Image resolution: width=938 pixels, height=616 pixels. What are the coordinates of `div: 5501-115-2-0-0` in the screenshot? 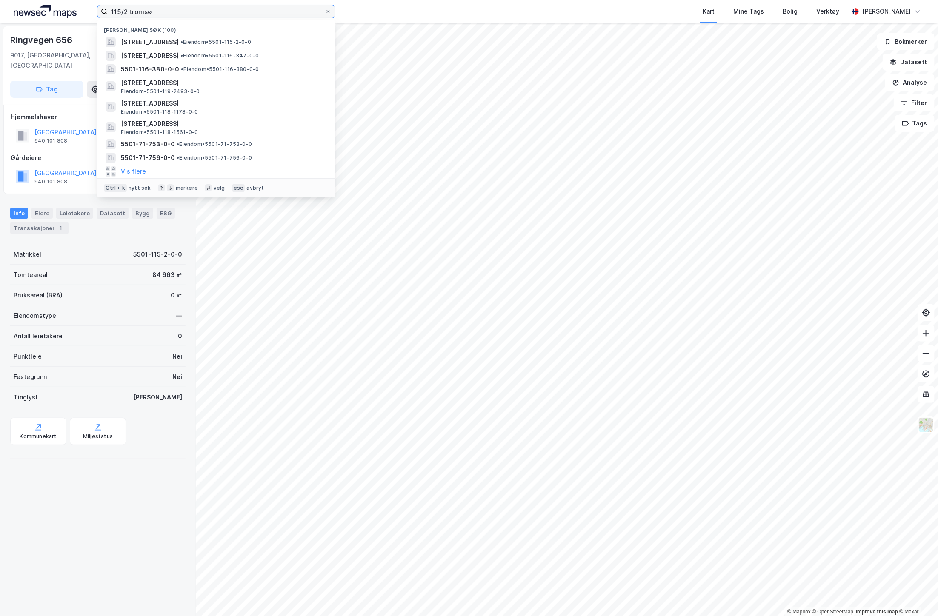 It's located at (157, 254).